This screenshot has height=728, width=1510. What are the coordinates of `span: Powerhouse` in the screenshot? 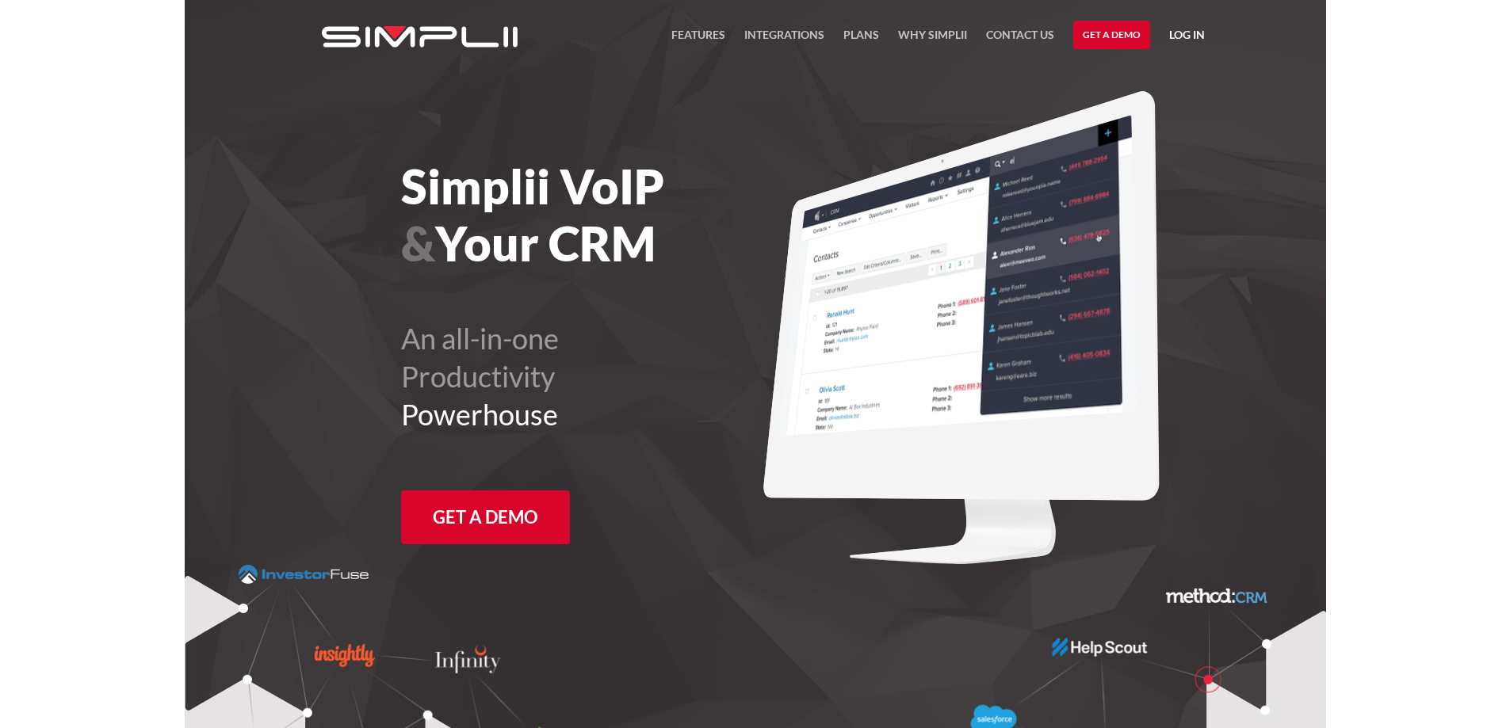 It's located at (479, 414).